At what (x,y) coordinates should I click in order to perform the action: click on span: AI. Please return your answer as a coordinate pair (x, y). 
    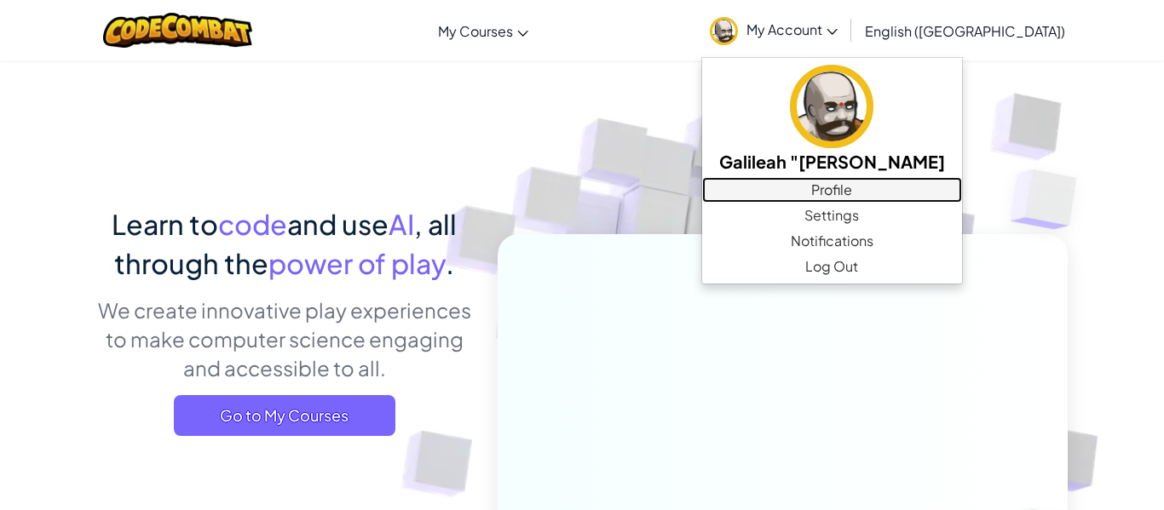
    Looking at the image, I should click on (401, 224).